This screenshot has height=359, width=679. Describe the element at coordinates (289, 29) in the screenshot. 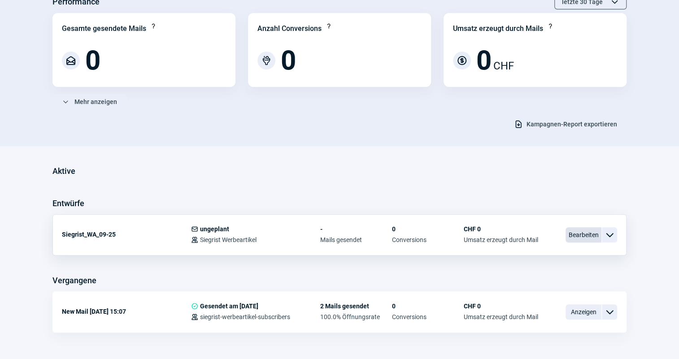

I see `div: Anzahl Conversions` at that location.